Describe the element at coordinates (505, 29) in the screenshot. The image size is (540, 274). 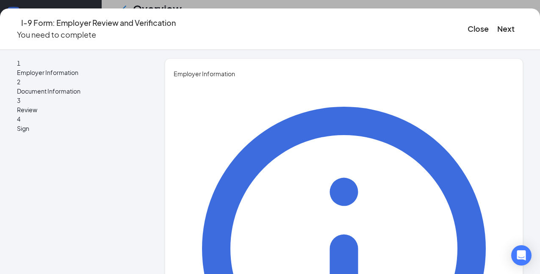
I see `button: Next` at that location.